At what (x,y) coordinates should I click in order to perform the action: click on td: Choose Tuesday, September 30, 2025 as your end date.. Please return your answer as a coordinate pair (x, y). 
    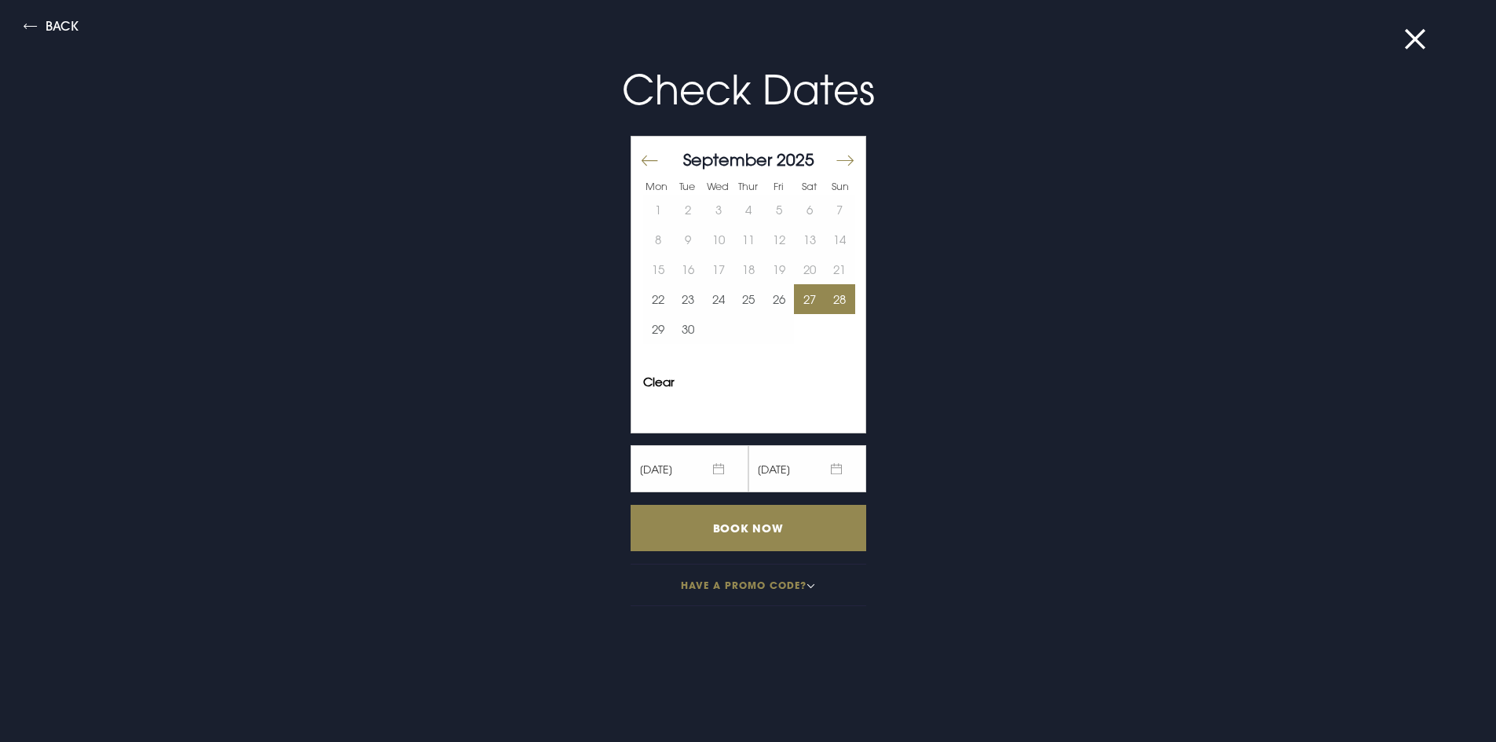
    Looking at the image, I should click on (688, 329).